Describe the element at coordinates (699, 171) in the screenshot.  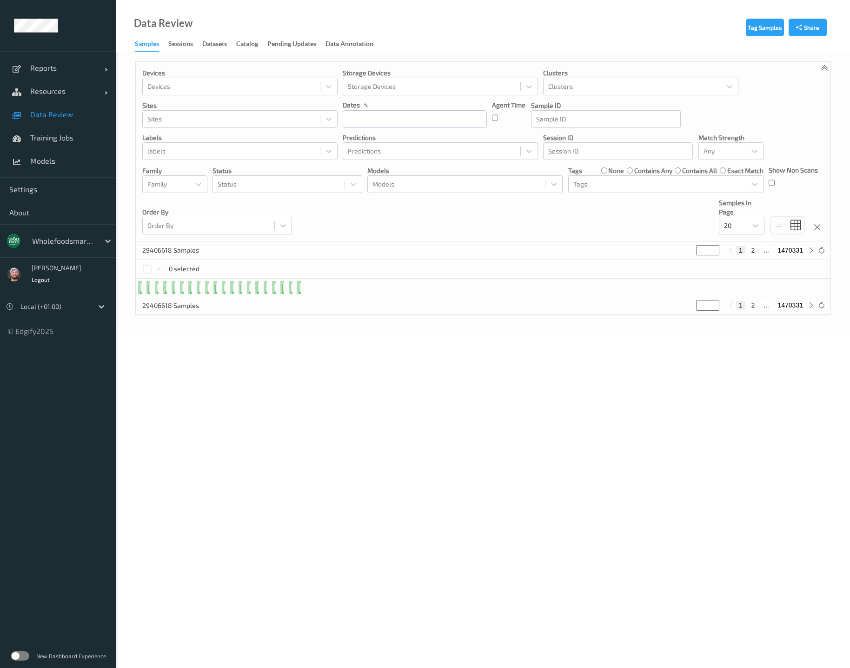
I see `label: contains all` at that location.